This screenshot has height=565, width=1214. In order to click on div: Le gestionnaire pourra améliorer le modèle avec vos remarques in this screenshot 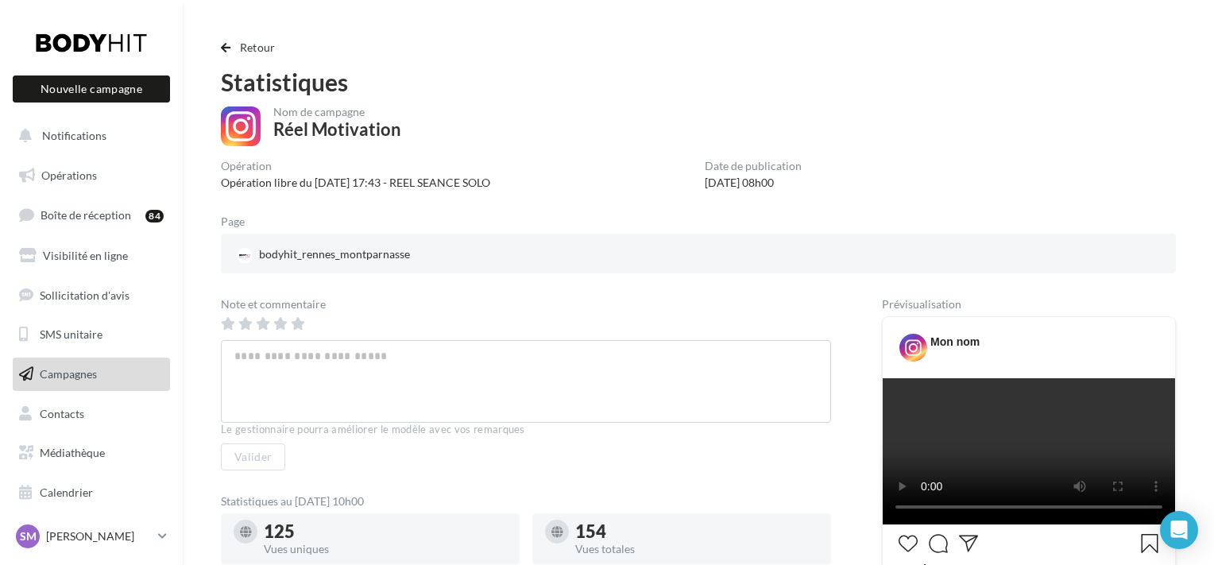, I will do `click(526, 430)`.